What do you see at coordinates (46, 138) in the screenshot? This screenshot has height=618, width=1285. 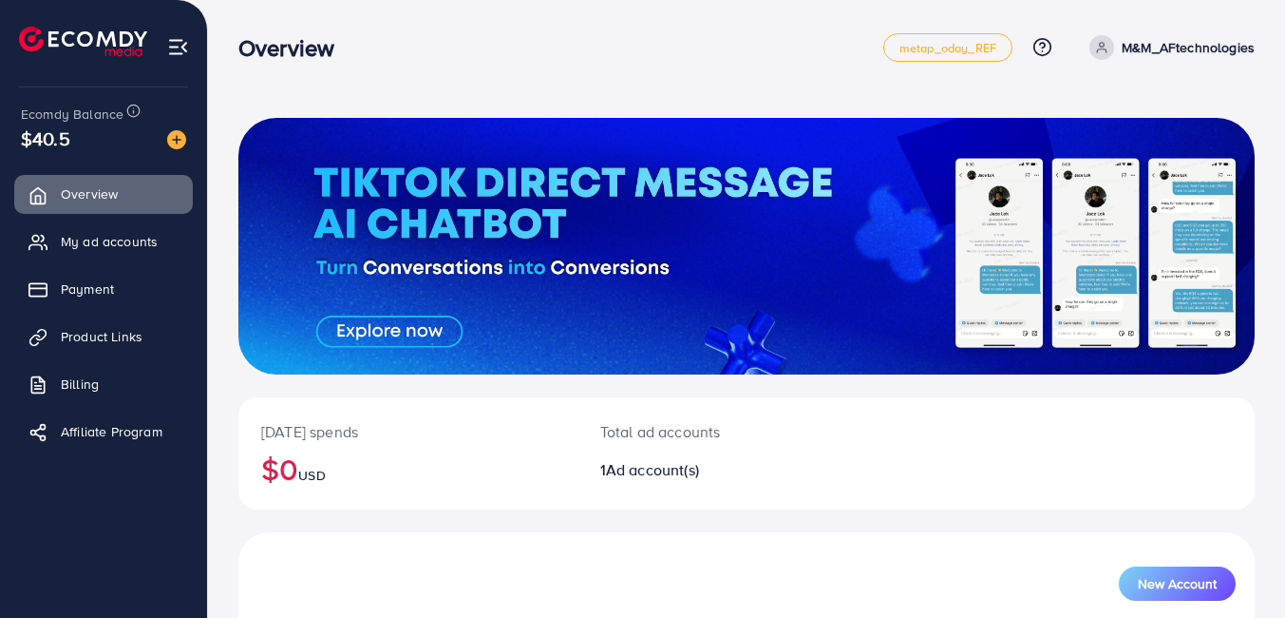 I see `span: $40.5` at bounding box center [46, 138].